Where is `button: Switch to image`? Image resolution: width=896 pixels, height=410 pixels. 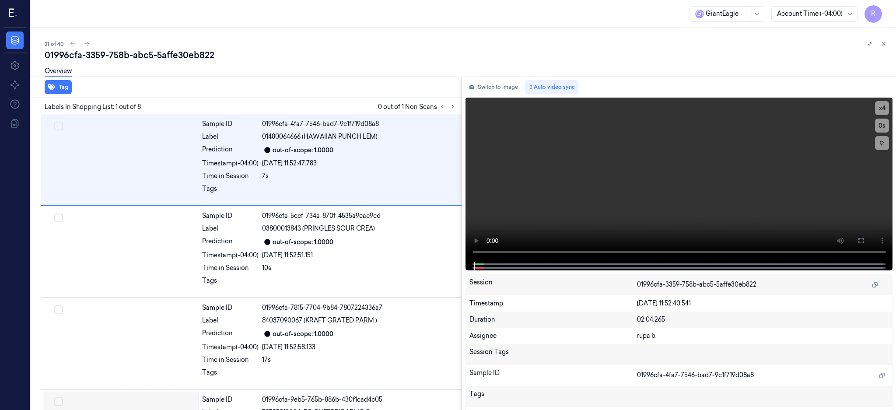 button: Switch to image is located at coordinates (493, 87).